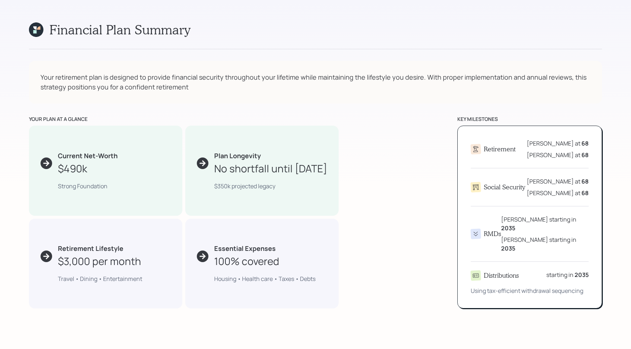  I want to click on div: Housing • Health care • Taxes • Debts, so click(271, 279).